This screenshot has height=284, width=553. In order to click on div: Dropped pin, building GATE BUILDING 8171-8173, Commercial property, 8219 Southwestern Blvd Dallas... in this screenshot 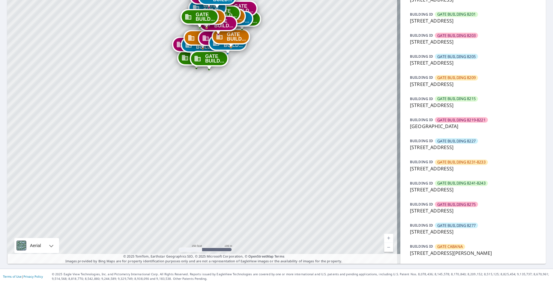, I will do `click(231, 38)`.